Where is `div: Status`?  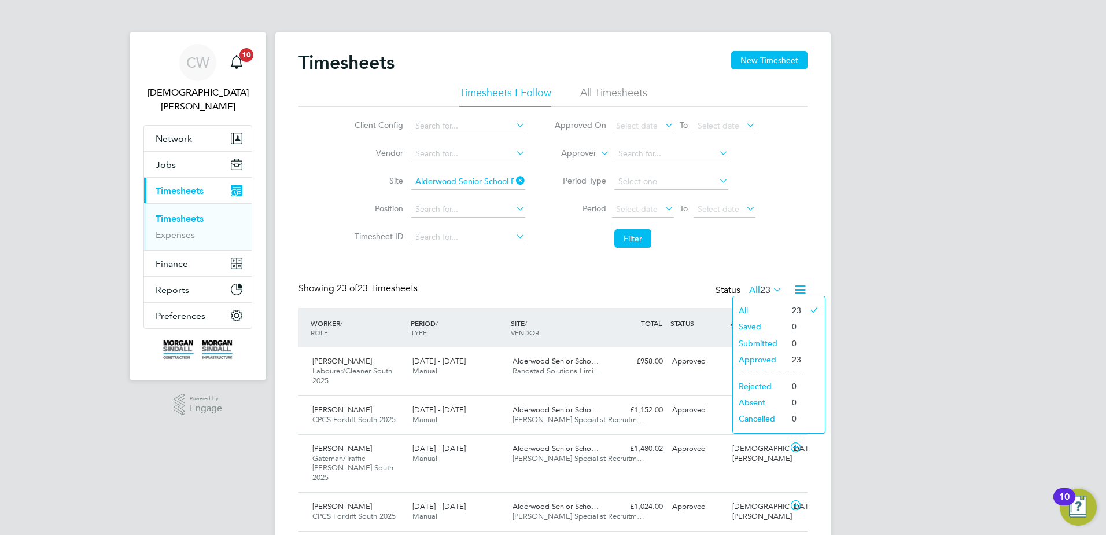 div: Status is located at coordinates (750, 290).